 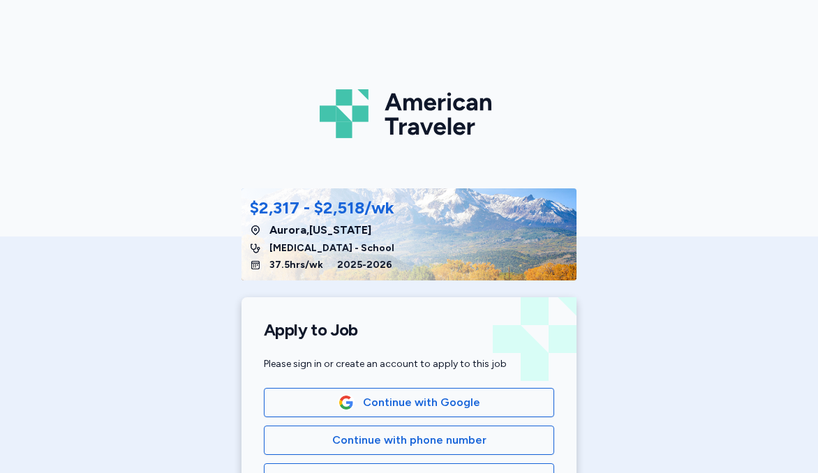 What do you see at coordinates (409, 114) in the screenshot?
I see `img: Logo` at bounding box center [409, 114].